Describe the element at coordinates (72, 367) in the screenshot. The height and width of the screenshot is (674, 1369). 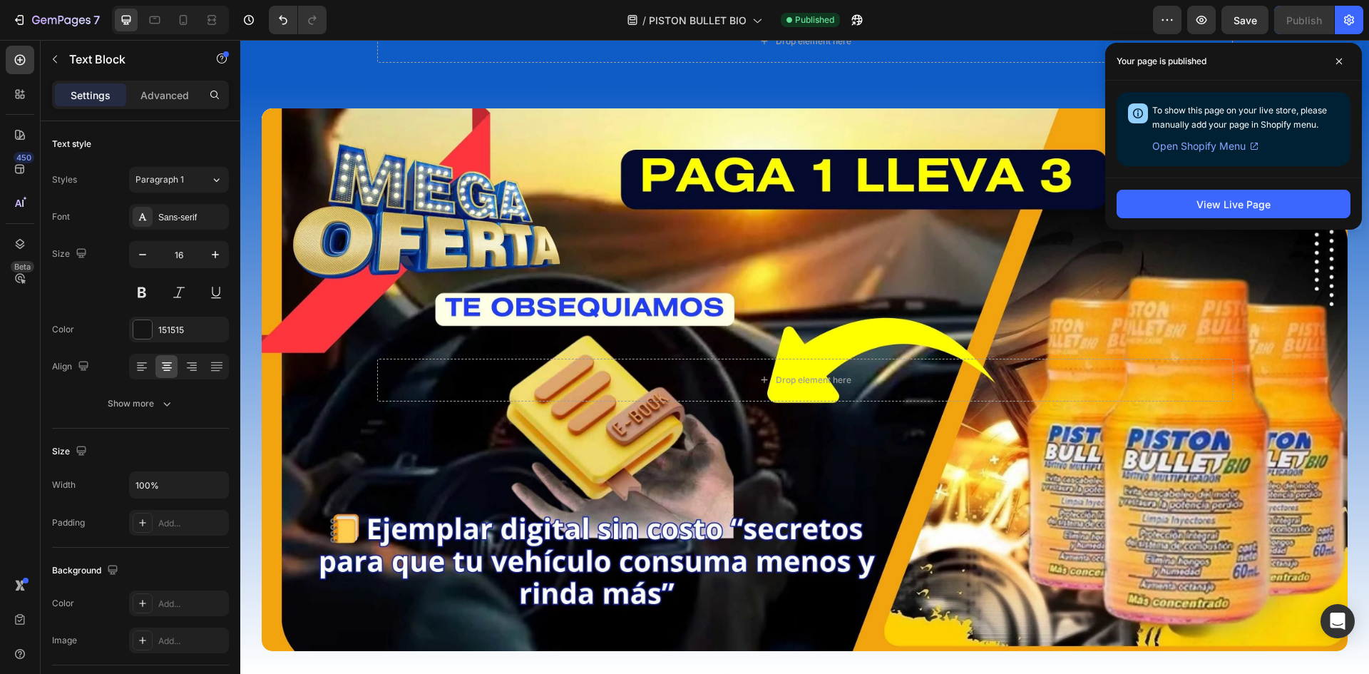
I see `div: Align` at that location.